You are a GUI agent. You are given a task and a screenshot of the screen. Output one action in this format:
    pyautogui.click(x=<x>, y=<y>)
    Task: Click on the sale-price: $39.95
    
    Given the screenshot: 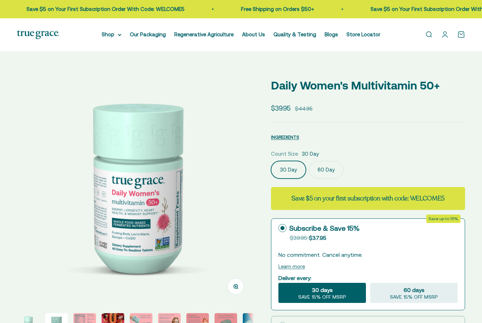 What is the action you would take?
    pyautogui.click(x=281, y=108)
    